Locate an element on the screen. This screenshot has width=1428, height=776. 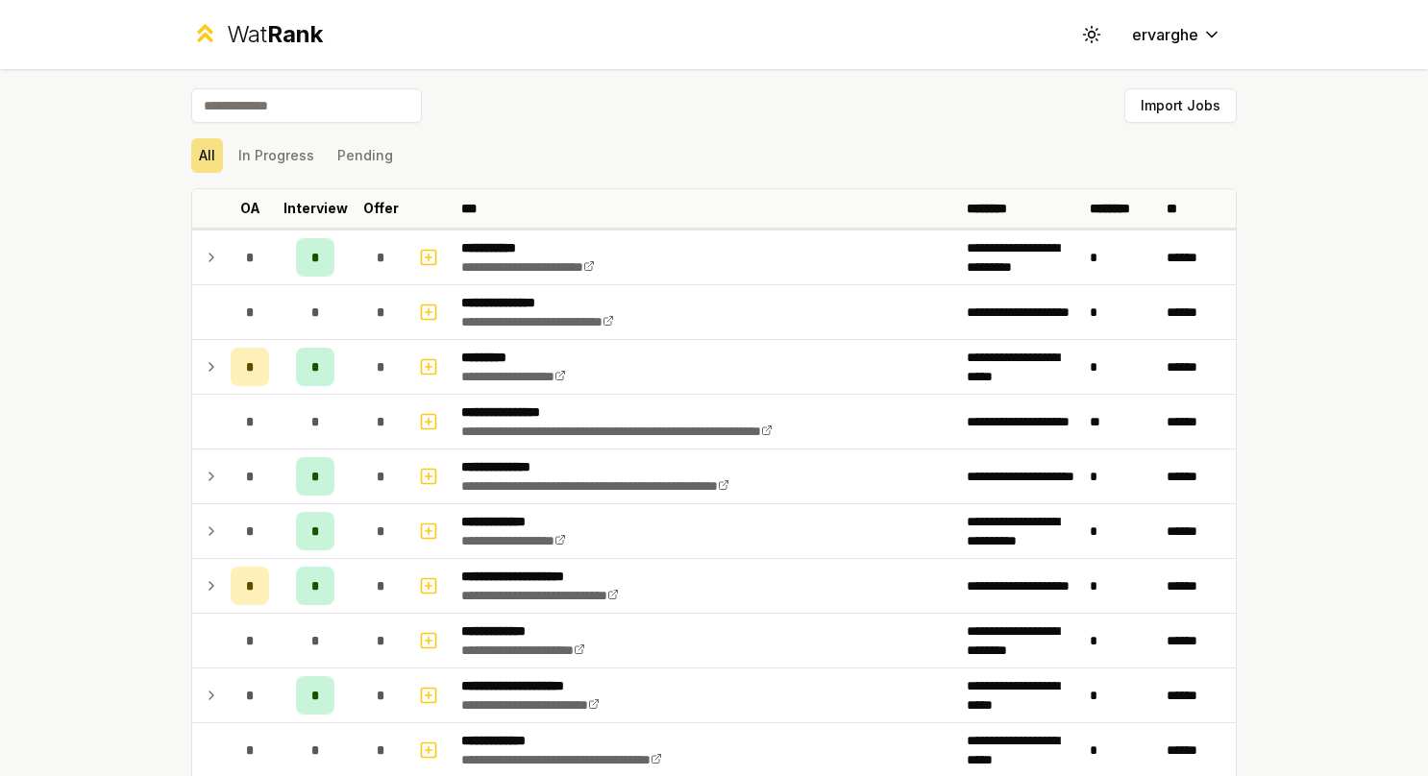
button: Import Jobs is located at coordinates (1180, 106).